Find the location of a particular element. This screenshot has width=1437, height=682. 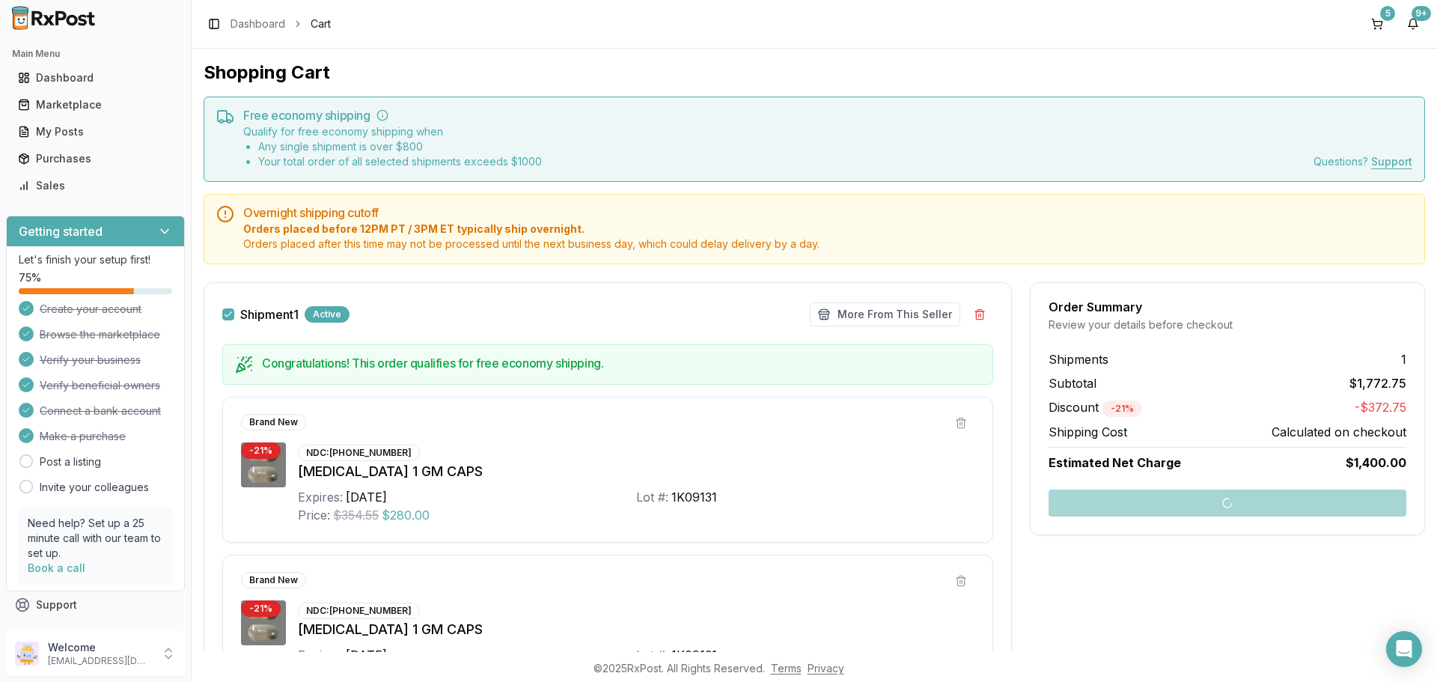

div: Questions? is located at coordinates (1362, 162).